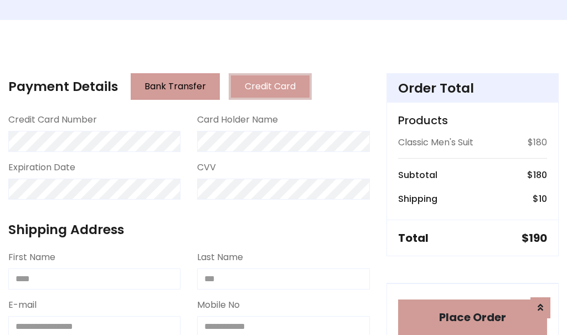  Describe the element at coordinates (270, 86) in the screenshot. I see `button: Credit Card` at that location.